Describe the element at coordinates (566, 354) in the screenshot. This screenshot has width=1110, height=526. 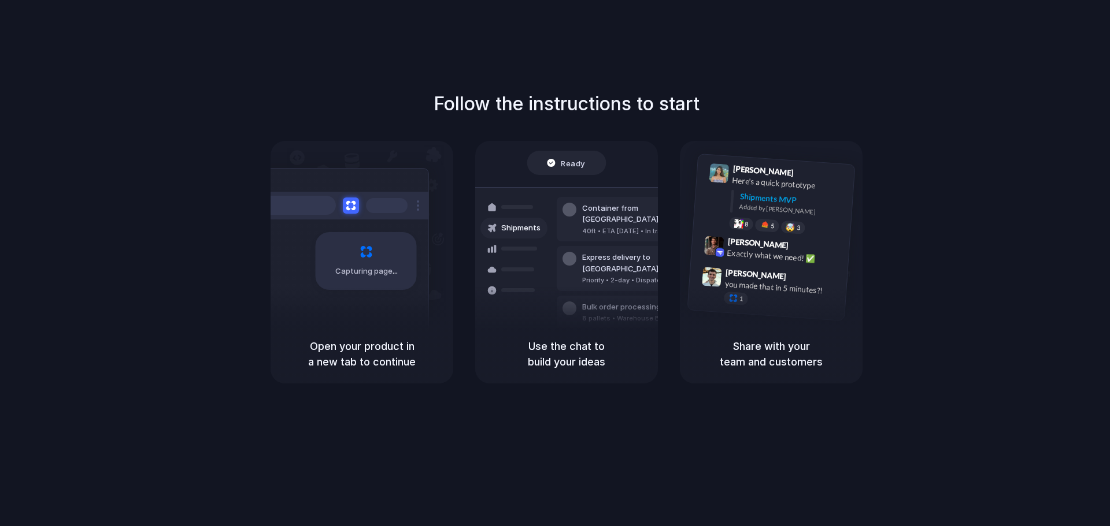
I see `h5: Use the chat to build your ideas` at that location.